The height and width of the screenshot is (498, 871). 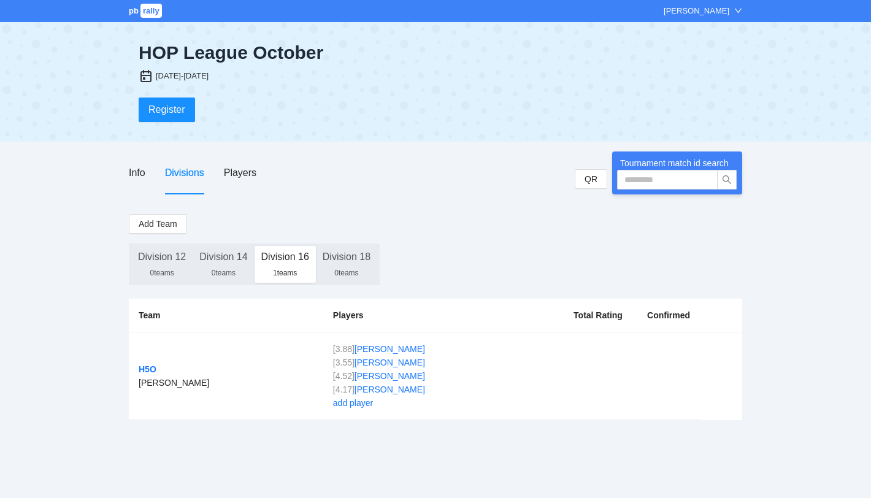 I want to click on div: Total Rating, so click(x=600, y=315).